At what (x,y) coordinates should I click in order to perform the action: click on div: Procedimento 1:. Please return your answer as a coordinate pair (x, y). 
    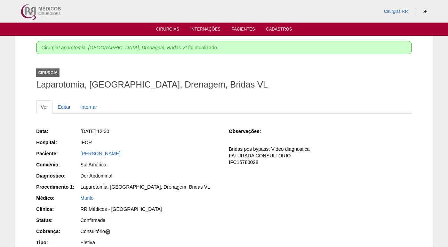
    Looking at the image, I should click on (58, 187).